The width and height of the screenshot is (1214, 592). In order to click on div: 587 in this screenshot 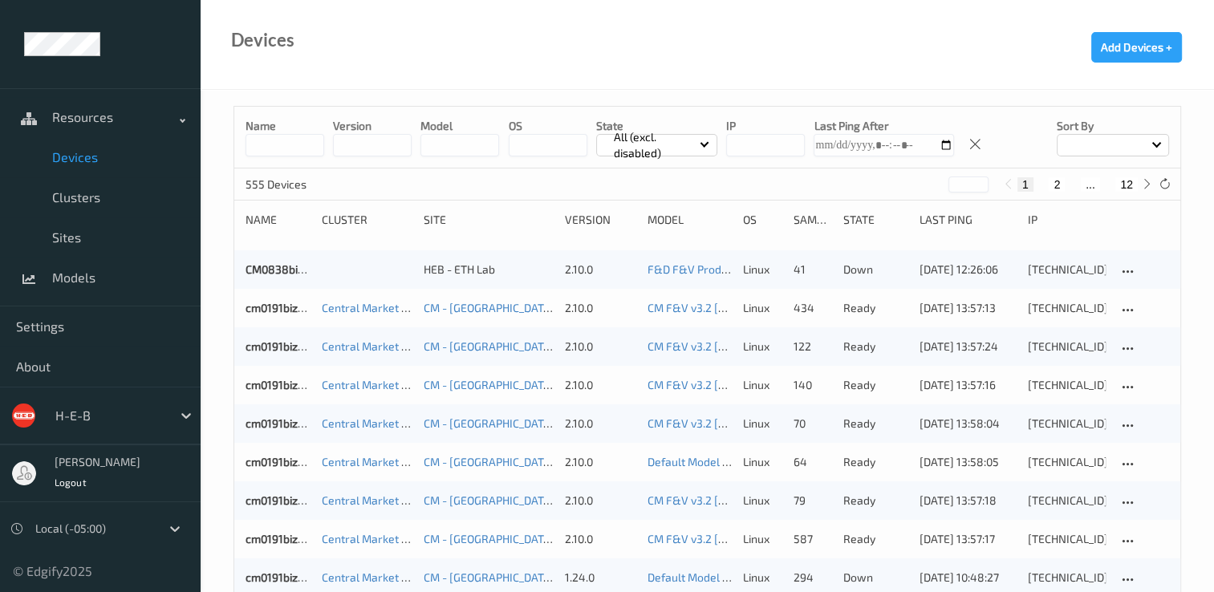, I will do `click(813, 539)`.